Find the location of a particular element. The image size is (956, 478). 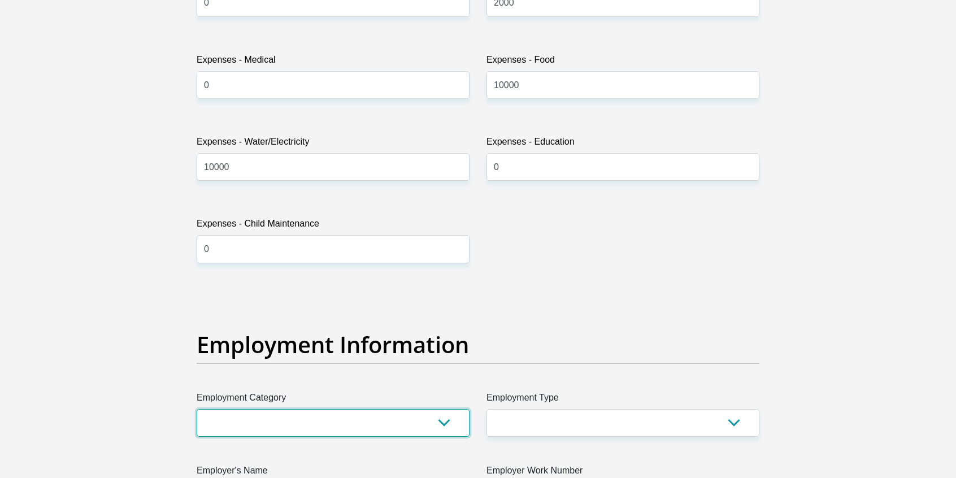

input: Expenses - Education is located at coordinates (623, 167).